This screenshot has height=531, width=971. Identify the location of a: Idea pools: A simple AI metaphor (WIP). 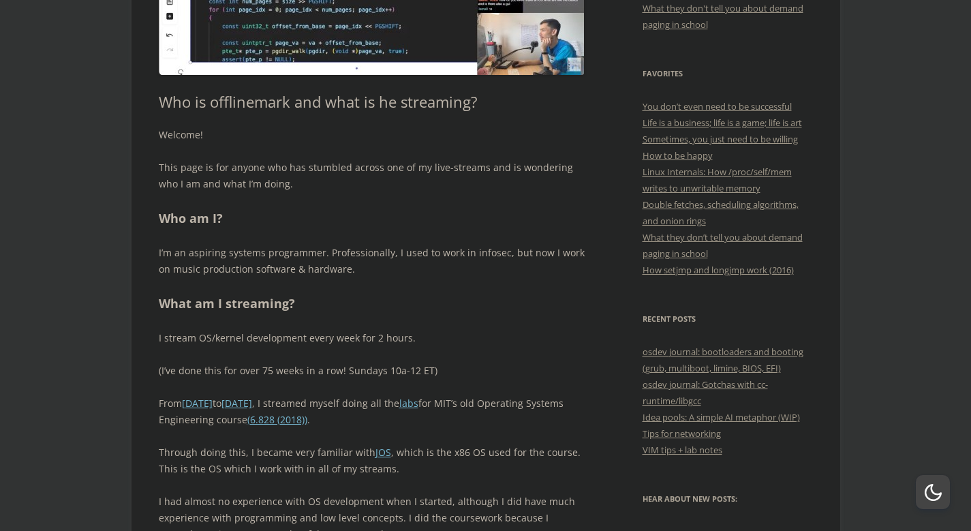
(721, 417).